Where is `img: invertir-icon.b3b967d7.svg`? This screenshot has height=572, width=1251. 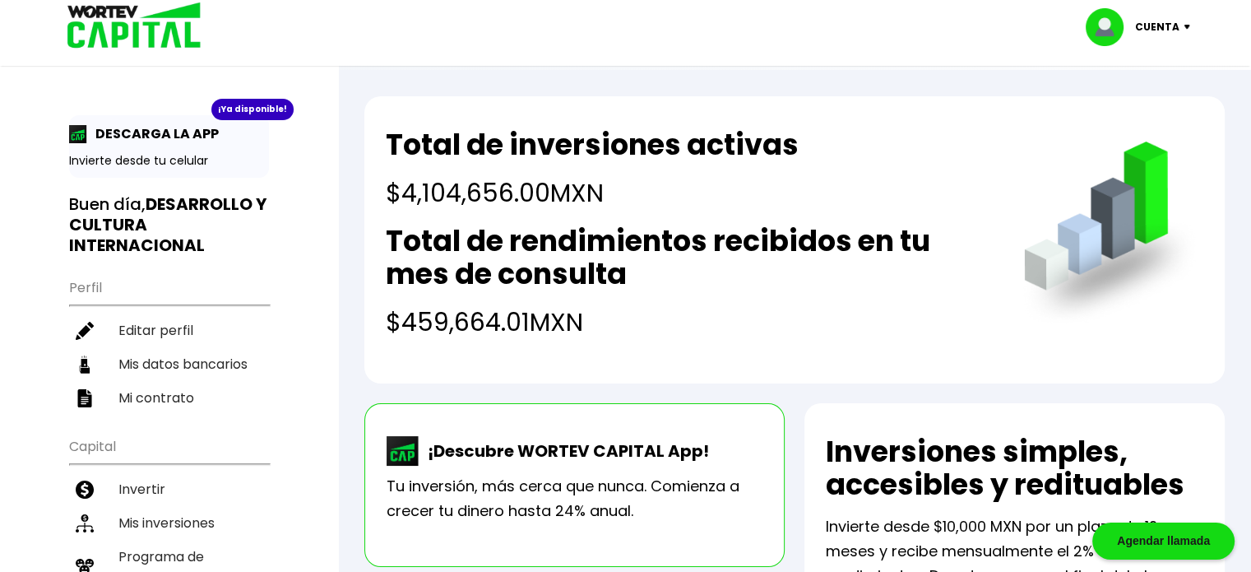
img: invertir-icon.b3b967d7.svg is located at coordinates (85, 489).